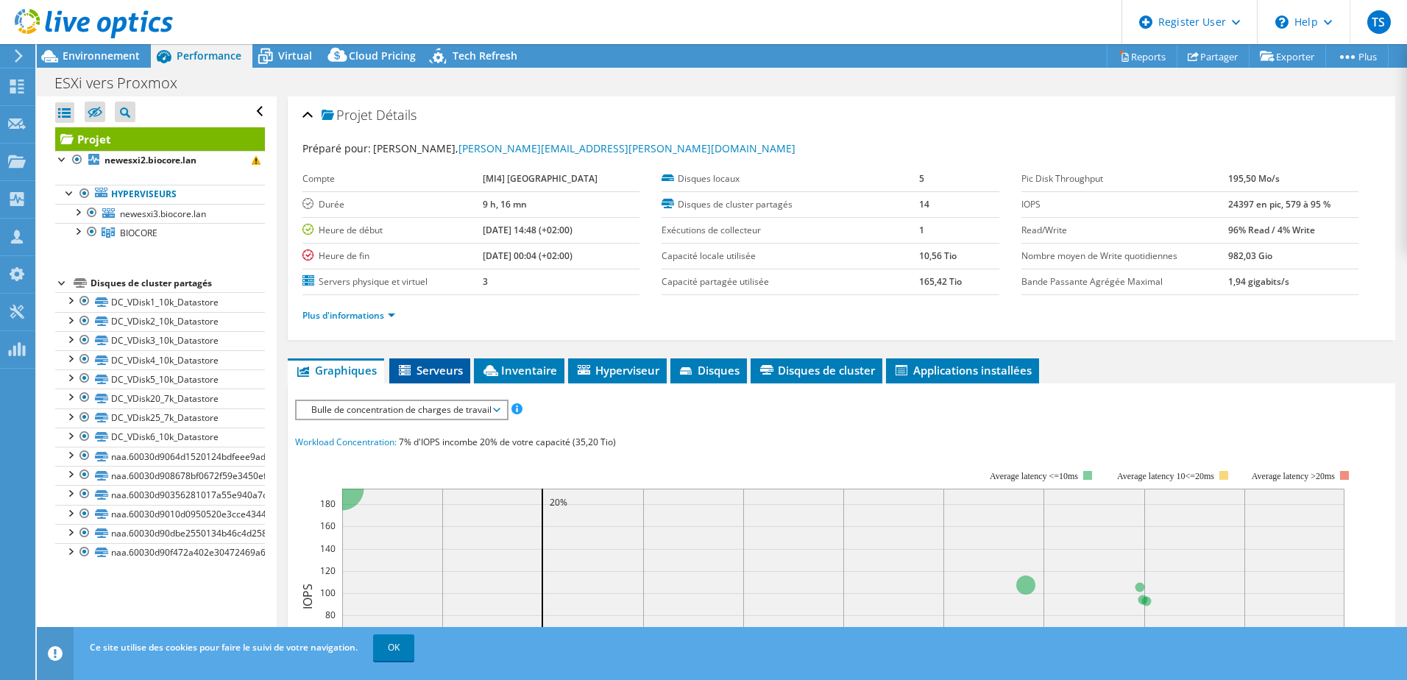 The image size is (1407, 680). Describe the element at coordinates (336, 148) in the screenshot. I see `label: Préparé pour:` at that location.